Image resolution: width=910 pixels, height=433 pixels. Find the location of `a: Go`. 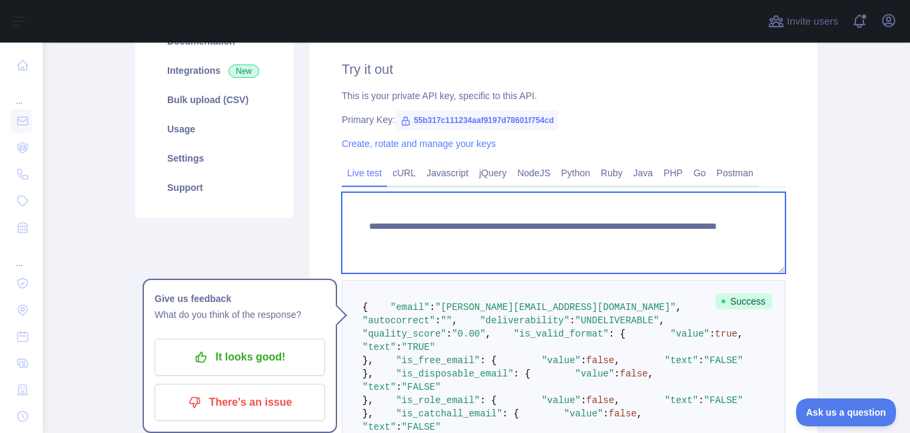

a: Go is located at coordinates (699, 173).